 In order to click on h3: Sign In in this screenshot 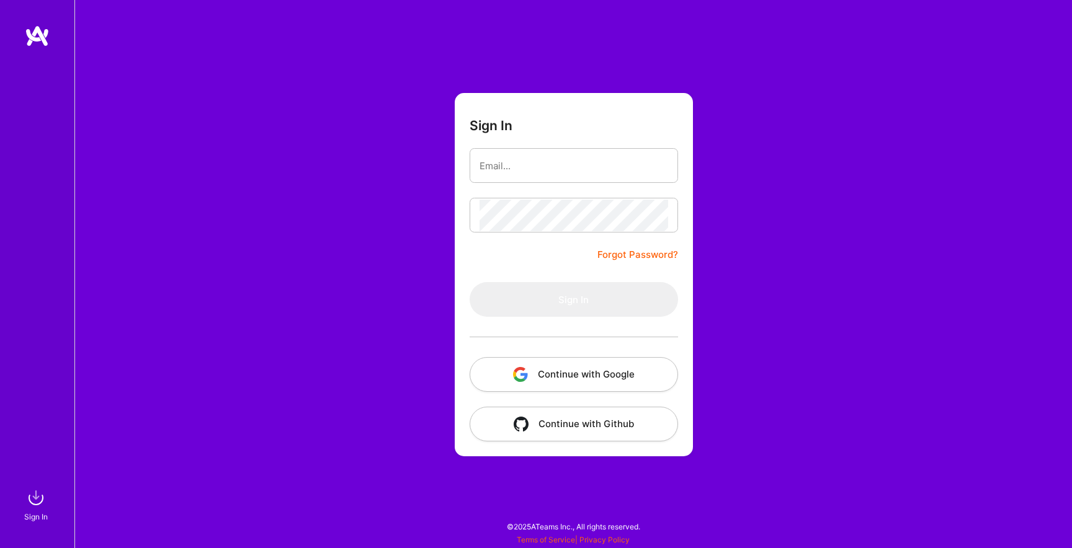, I will do `click(491, 125)`.